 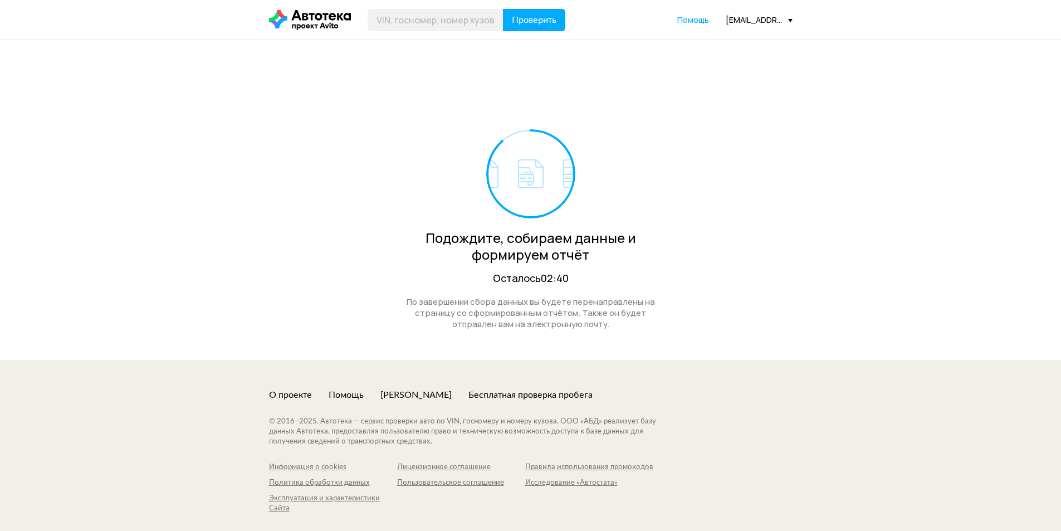 I want to click on a: Пользовательское соглашение, so click(x=461, y=483).